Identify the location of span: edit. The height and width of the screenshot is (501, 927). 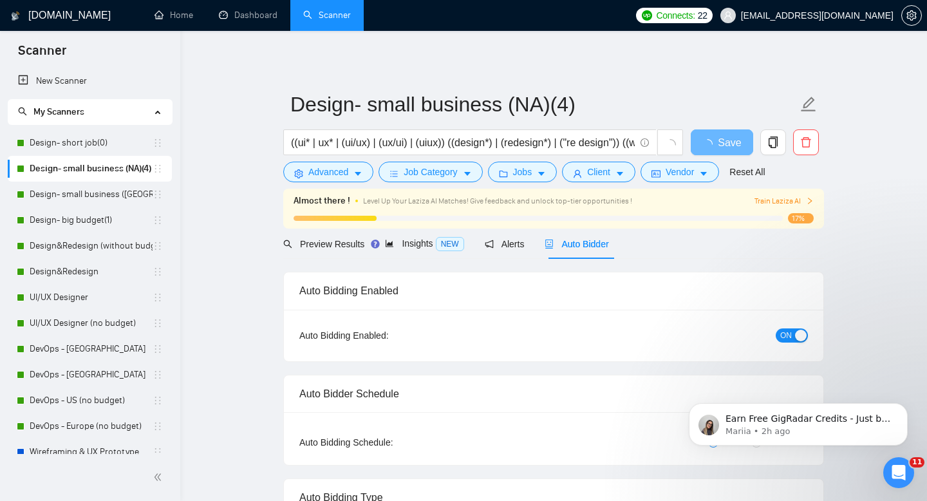
(809, 104).